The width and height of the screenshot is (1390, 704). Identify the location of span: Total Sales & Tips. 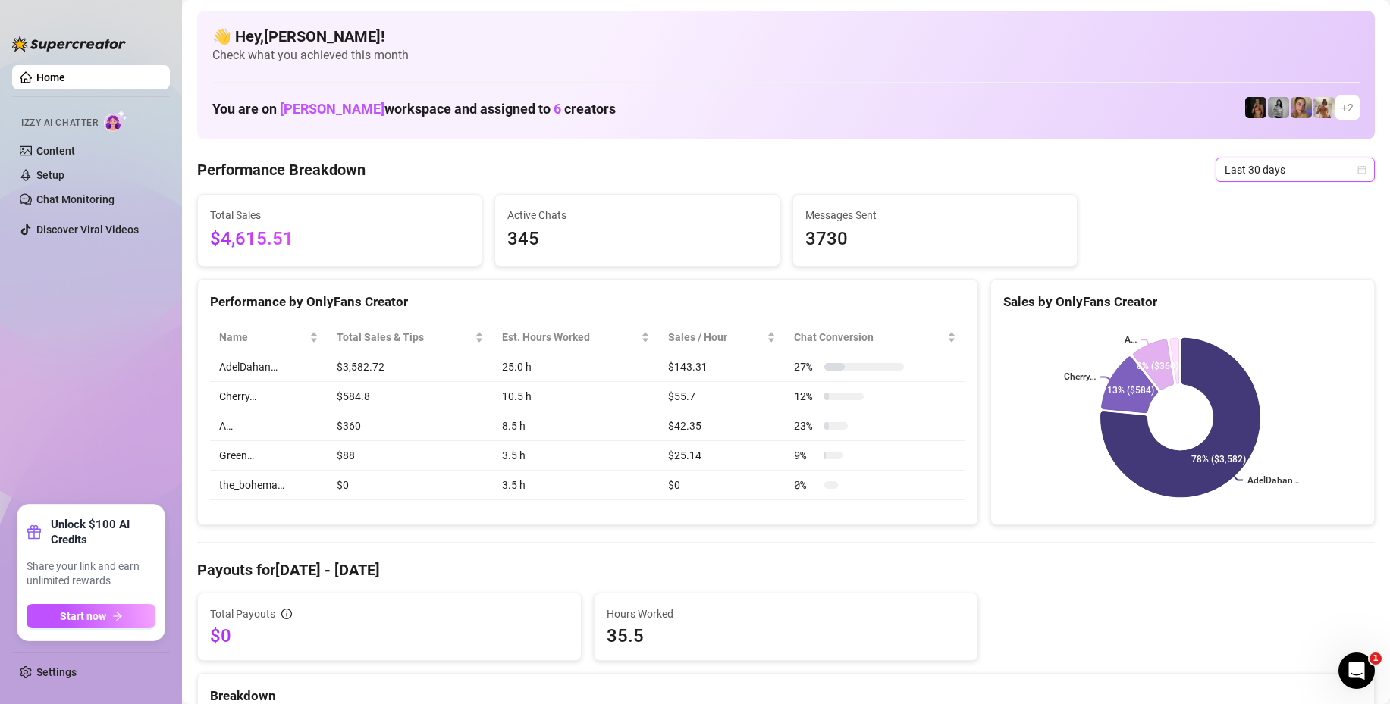
(404, 337).